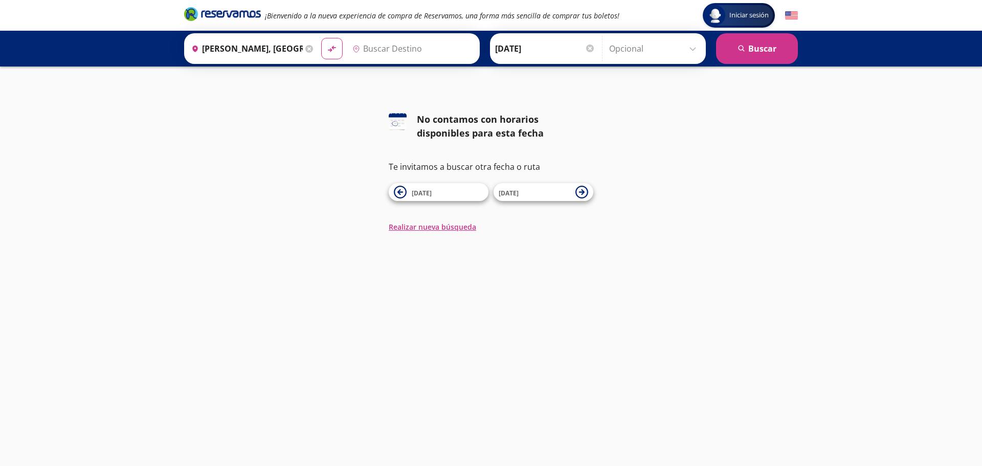 This screenshot has width=982, height=466. What do you see at coordinates (749, 15) in the screenshot?
I see `span: Iniciar sesión` at bounding box center [749, 15].